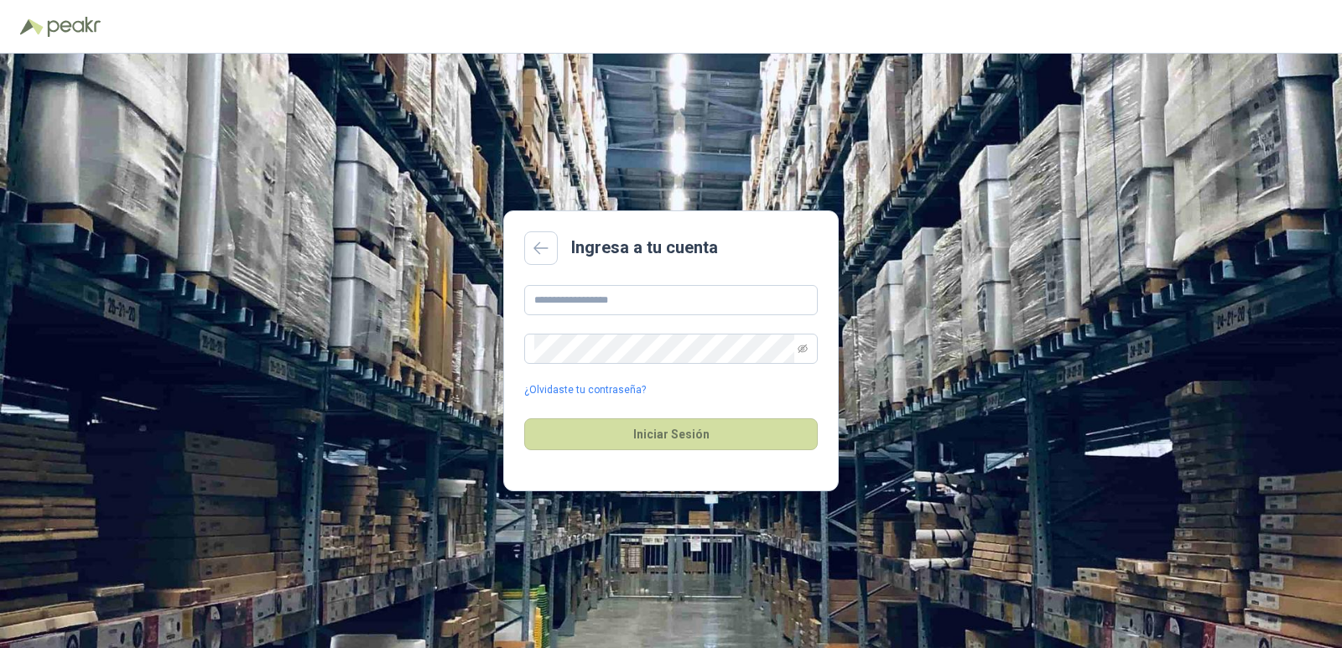 The width and height of the screenshot is (1342, 648). What do you see at coordinates (32, 27) in the screenshot?
I see `img: Logo` at bounding box center [32, 27].